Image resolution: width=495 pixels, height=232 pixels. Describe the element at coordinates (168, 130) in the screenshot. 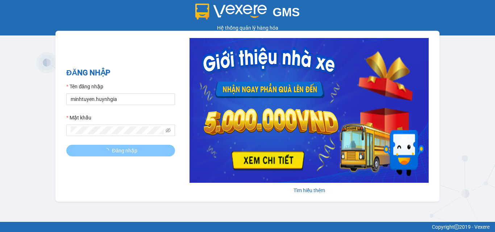

I see `span: eye-invisible` at that location.